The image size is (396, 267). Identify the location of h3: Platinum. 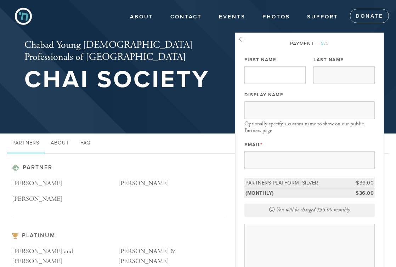
(118, 236).